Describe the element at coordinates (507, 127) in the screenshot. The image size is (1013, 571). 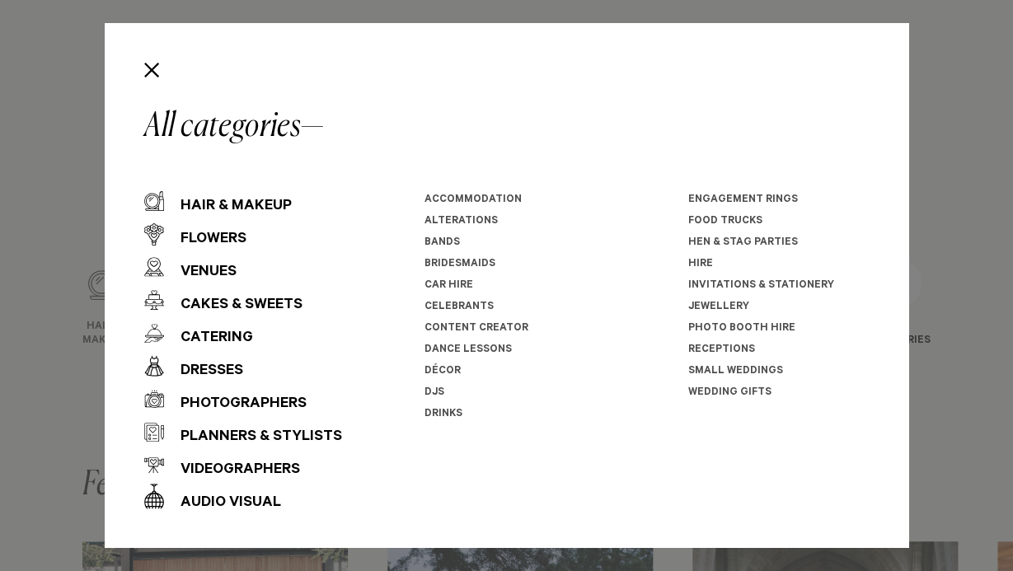
I see `h2: All categories` at that location.